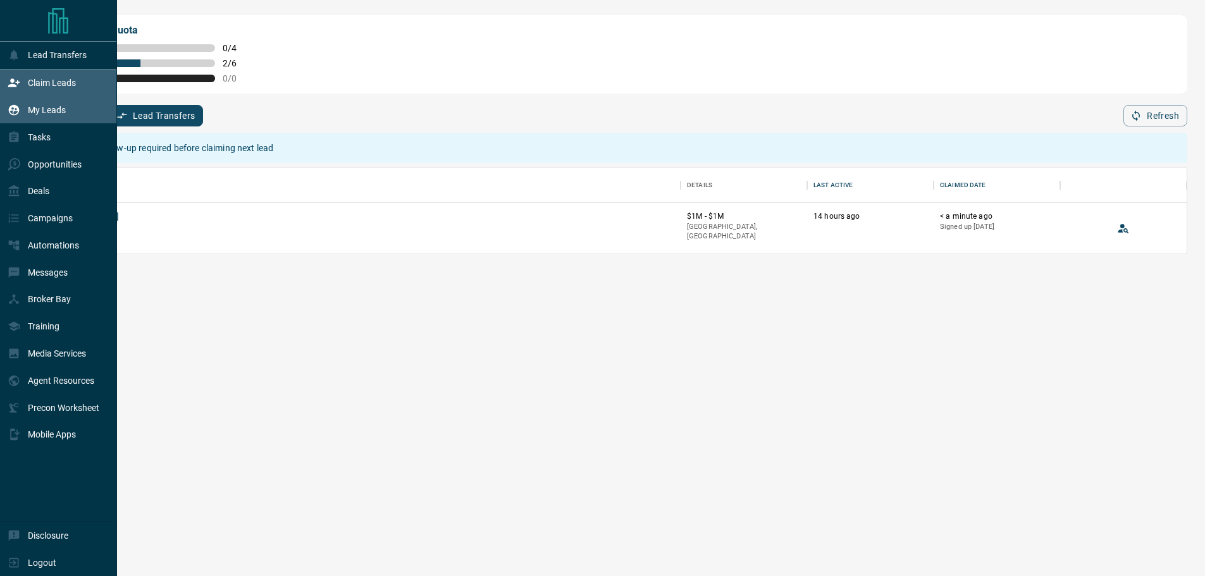 The height and width of the screenshot is (576, 1205). Describe the element at coordinates (1123, 228) in the screenshot. I see `button: View Lead` at that location.